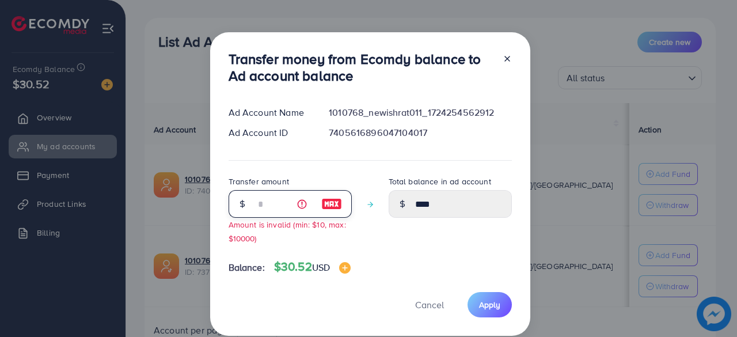  Describe the element at coordinates (312, 267) in the screenshot. I see `h4: $30.52` at that location.